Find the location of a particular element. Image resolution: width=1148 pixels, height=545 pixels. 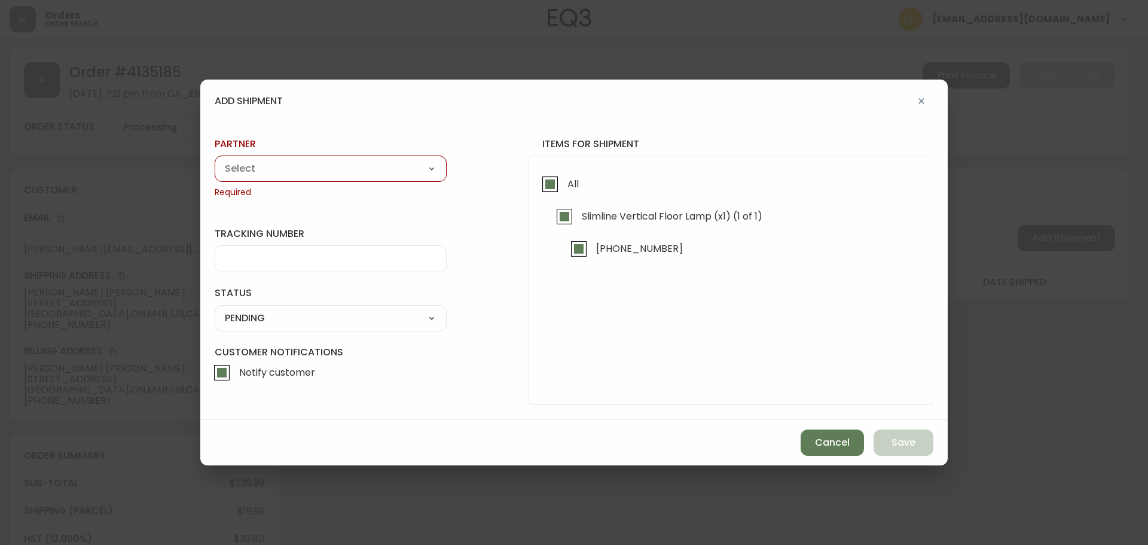

button: Cancel is located at coordinates (832, 442).